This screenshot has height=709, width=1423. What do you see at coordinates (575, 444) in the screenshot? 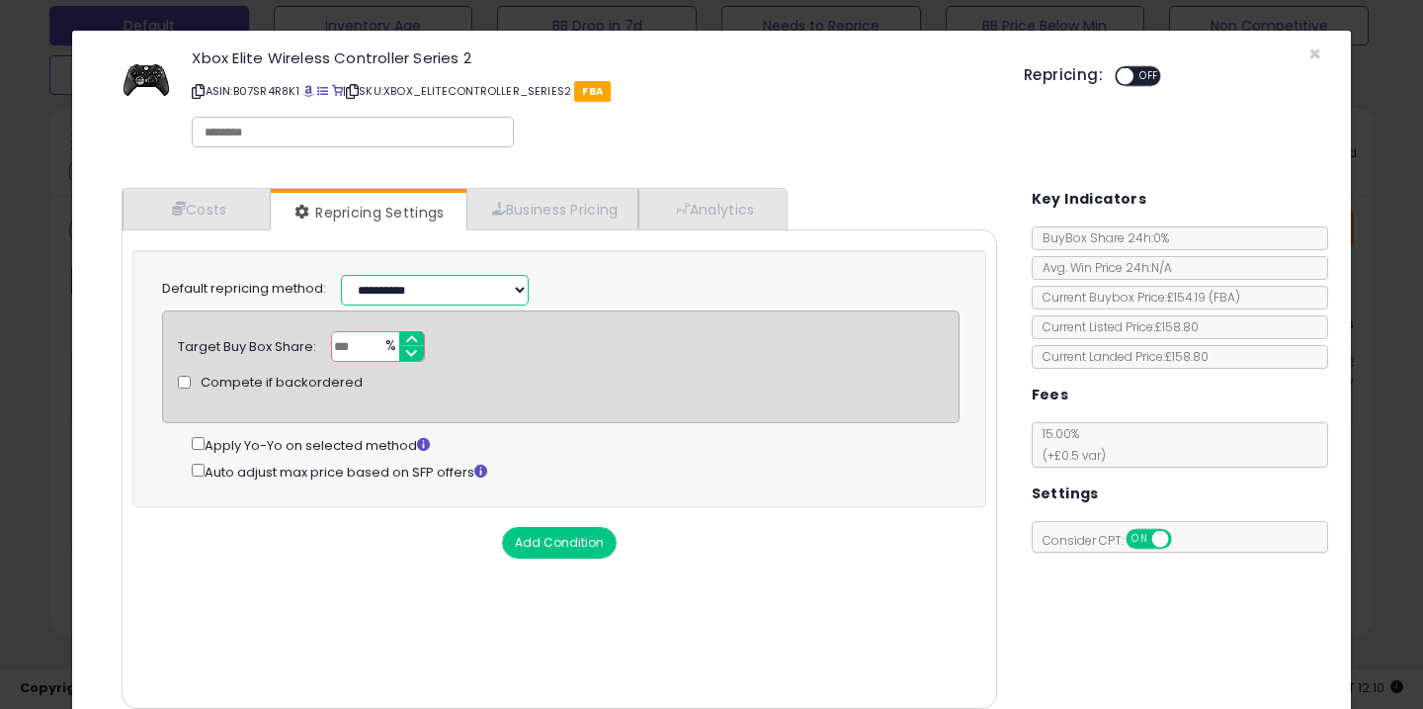
I see `div: Apply Yo-Yo on selected method` at bounding box center [575, 444].